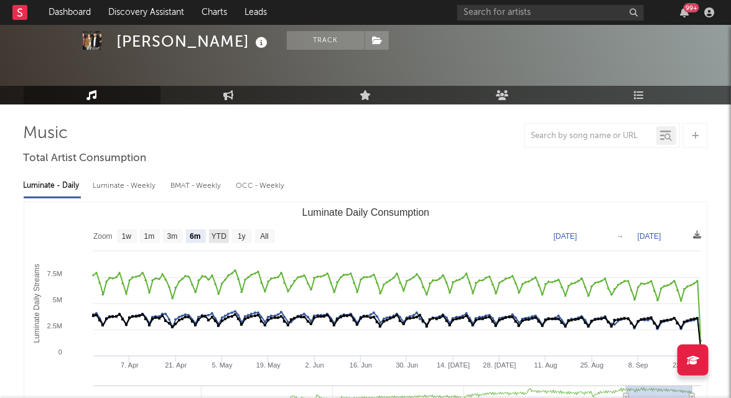 The width and height of the screenshot is (731, 398). I want to click on text: Zoom, so click(103, 237).